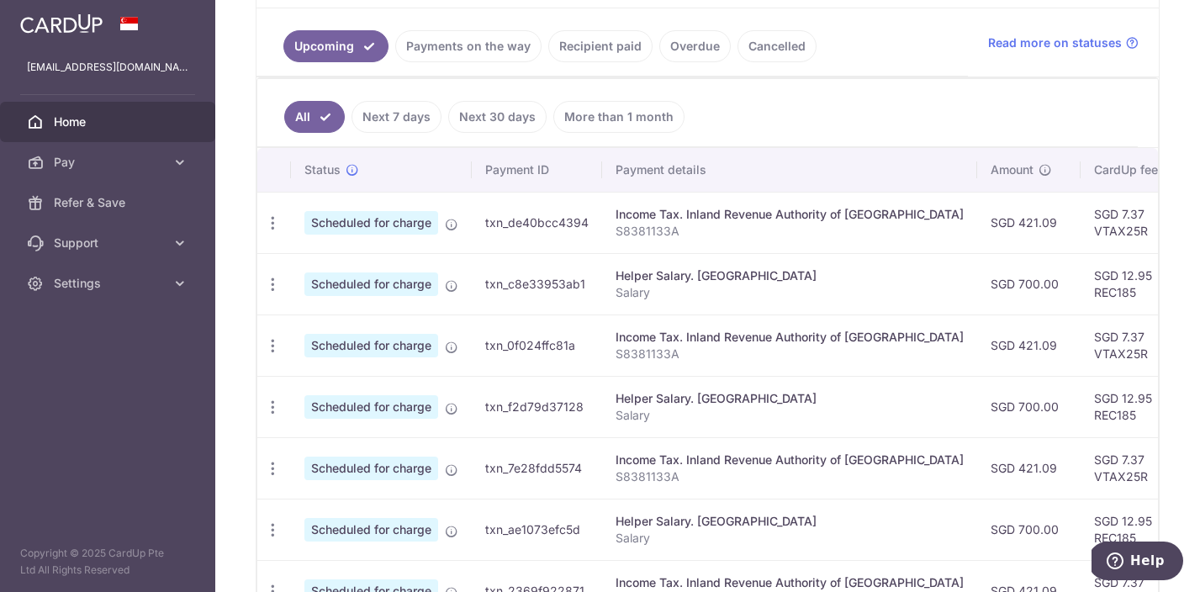 This screenshot has width=1200, height=592. I want to click on a: Next 7 days, so click(396, 117).